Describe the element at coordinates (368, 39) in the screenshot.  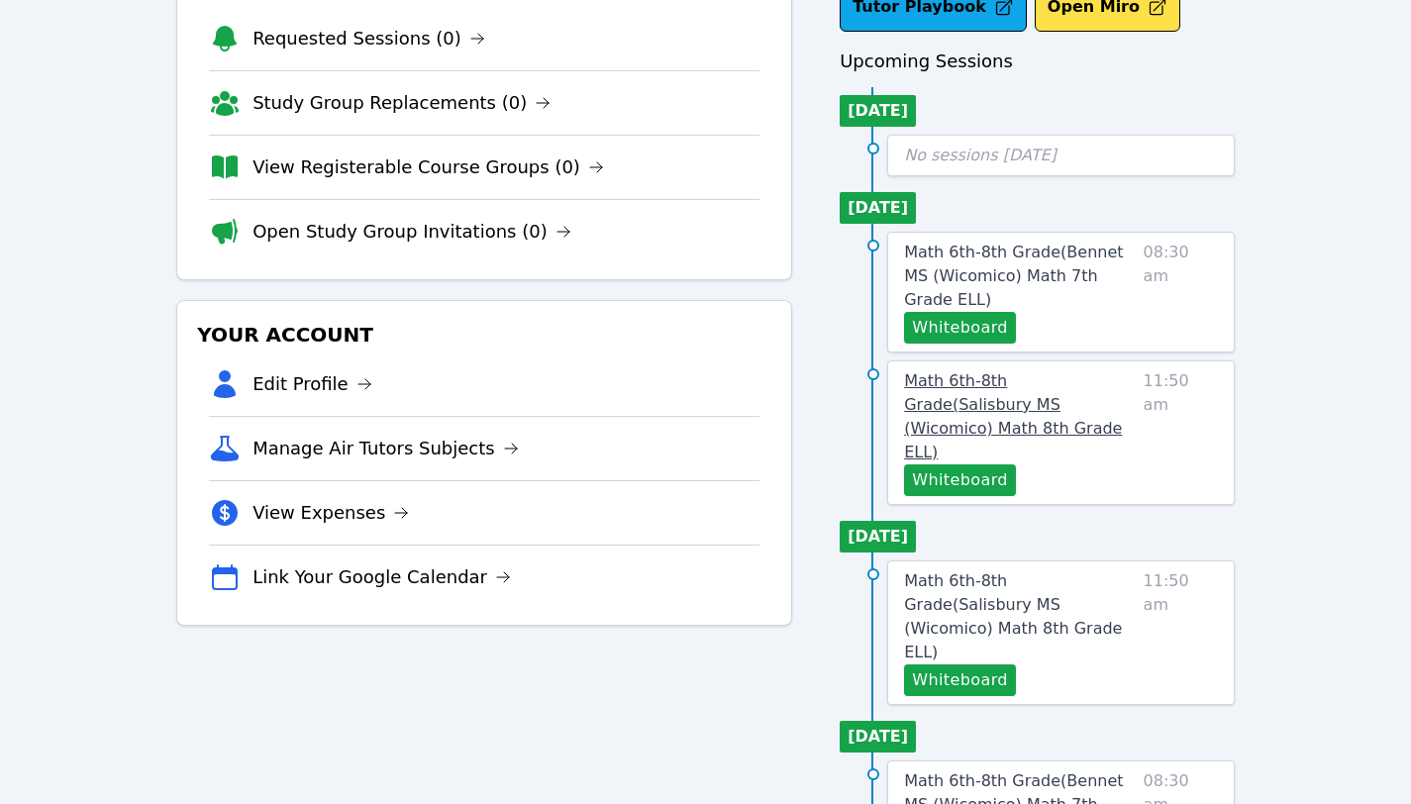
I see `a: Requested Sessions (0)` at that location.